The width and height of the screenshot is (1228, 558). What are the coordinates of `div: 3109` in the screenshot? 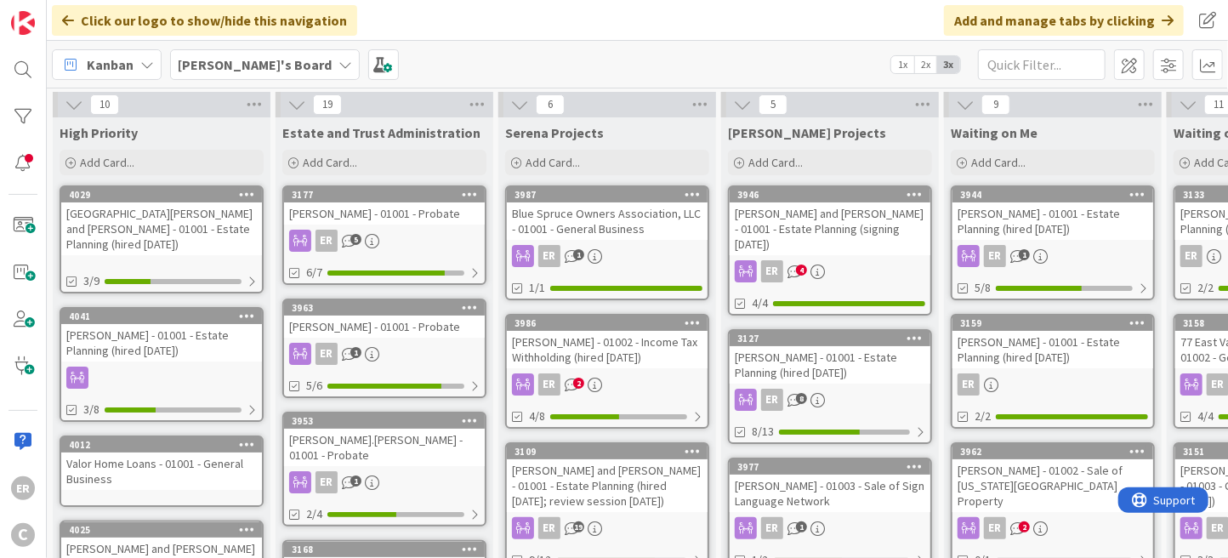 It's located at (611, 452).